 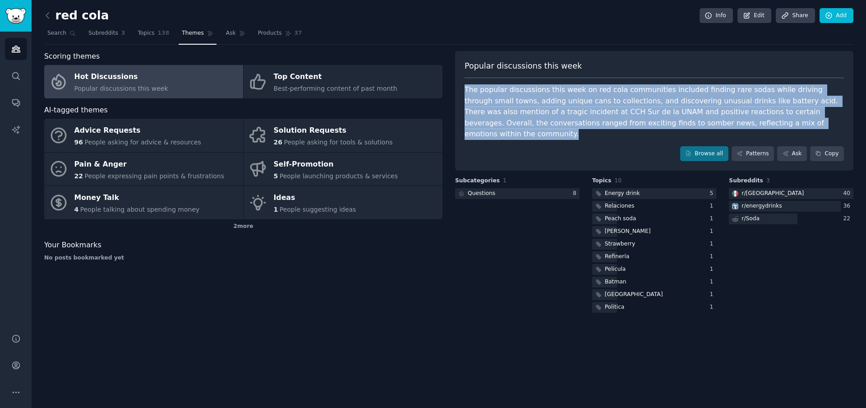 I want to click on div: Self-Promotion, so click(x=336, y=164).